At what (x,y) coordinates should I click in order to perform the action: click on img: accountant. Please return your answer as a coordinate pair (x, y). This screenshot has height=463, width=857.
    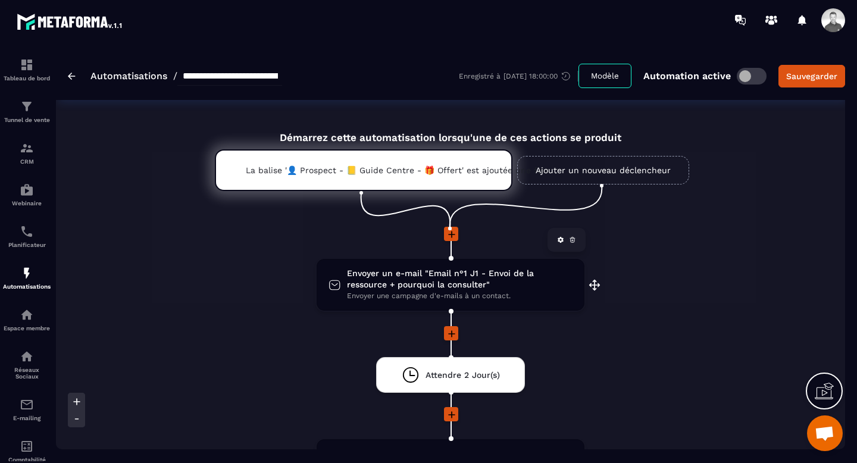
    Looking at the image, I should click on (27, 446).